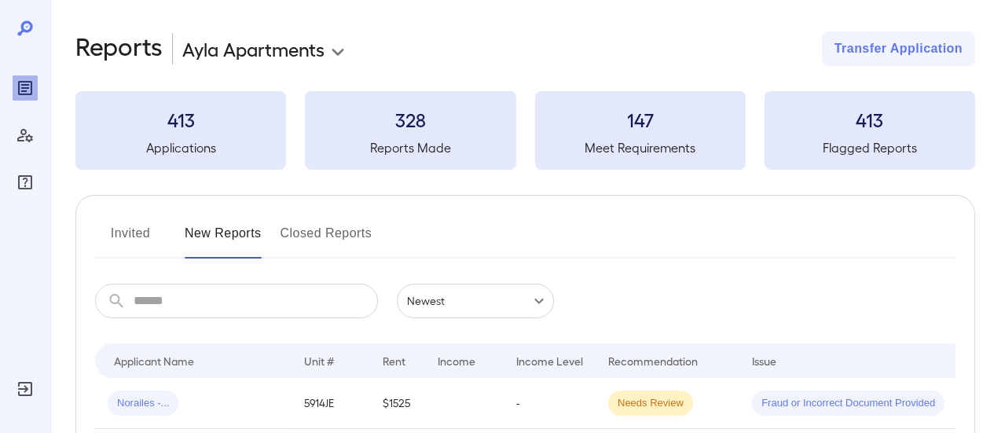 The height and width of the screenshot is (433, 994). I want to click on summary: 413Applications328Reports Made147Meet Requirements413Flagged Reports, so click(525, 130).